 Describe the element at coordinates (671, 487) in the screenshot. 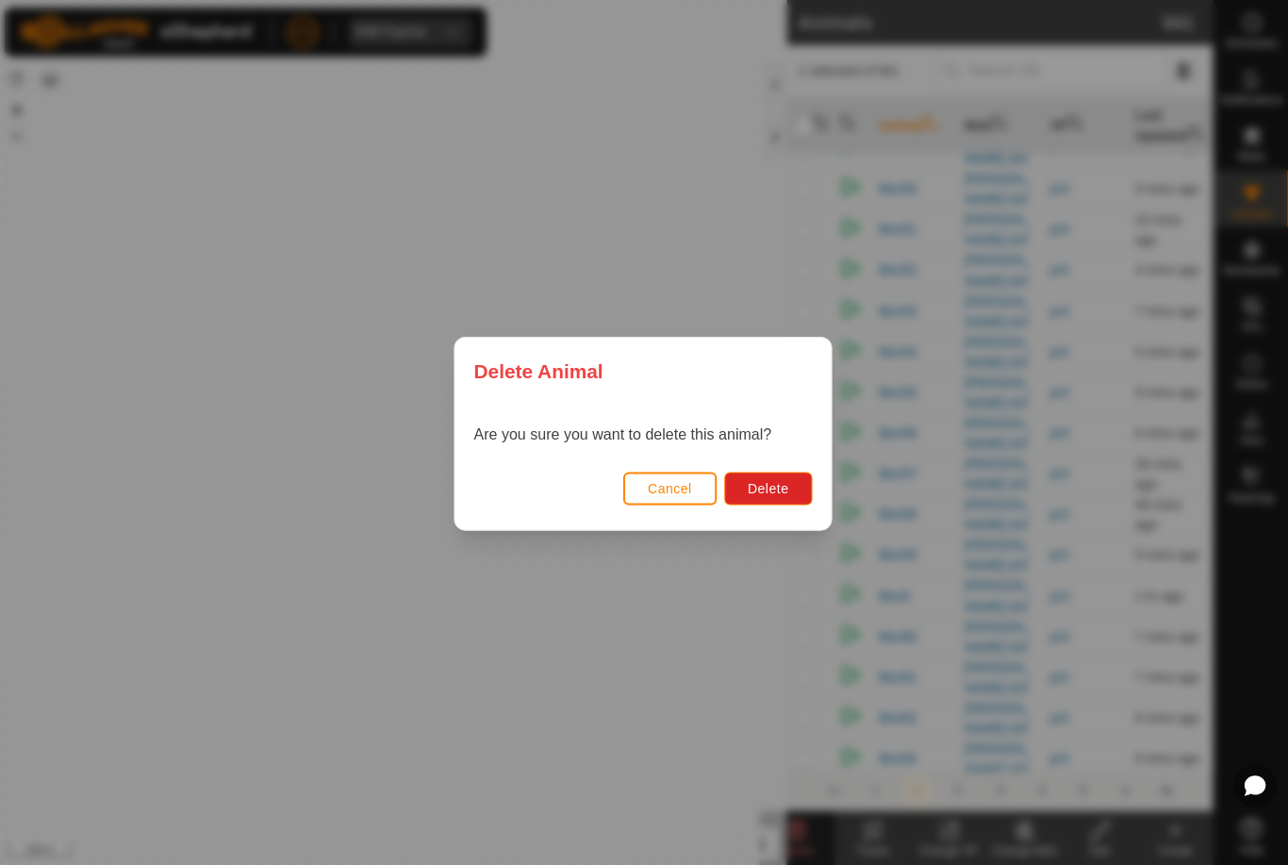

I see `button: Cancel` at that location.